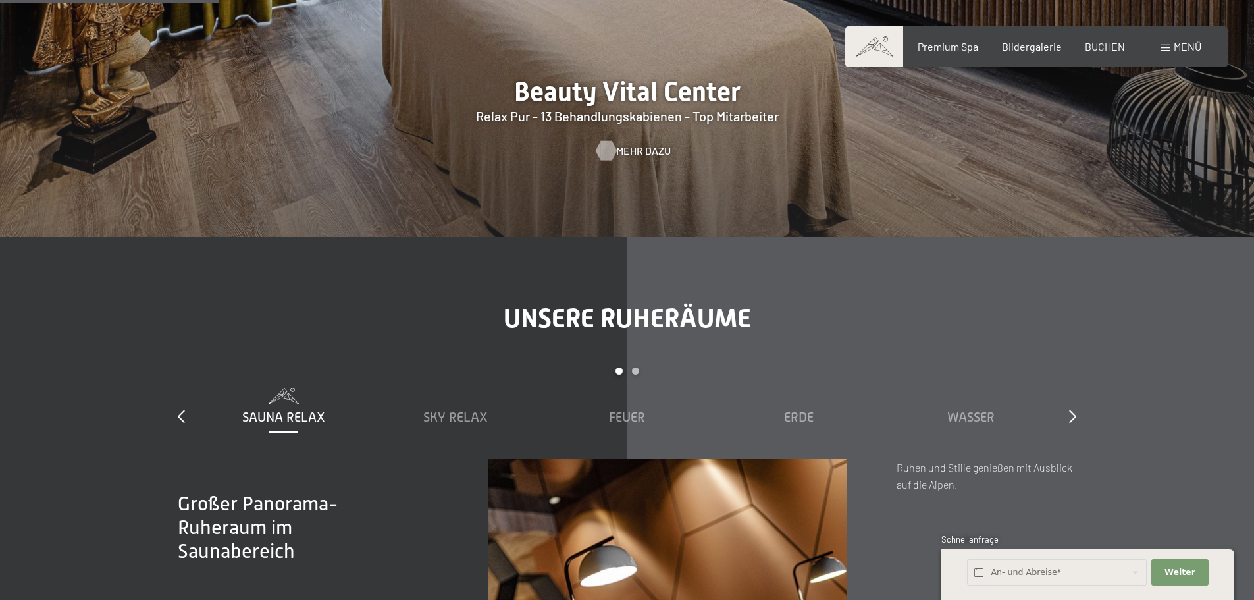  I want to click on div: Carousel Page 2, so click(635, 371).